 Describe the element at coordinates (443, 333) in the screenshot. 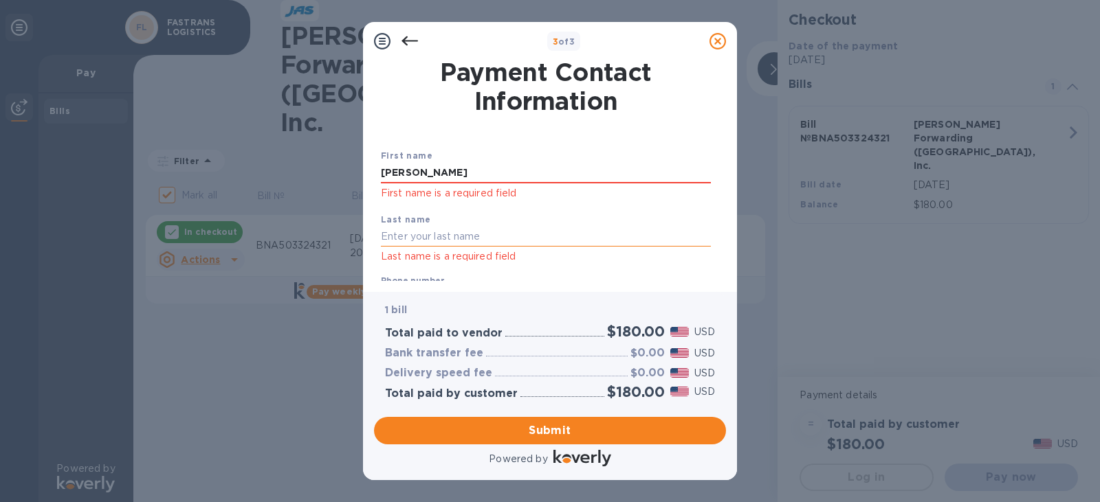

I see `h3: Total paid to vendor` at that location.